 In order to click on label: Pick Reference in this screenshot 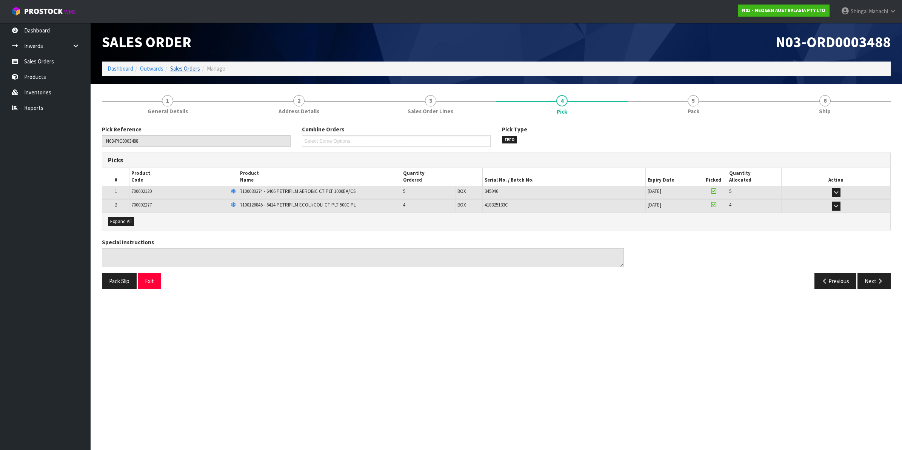, I will do `click(122, 129)`.